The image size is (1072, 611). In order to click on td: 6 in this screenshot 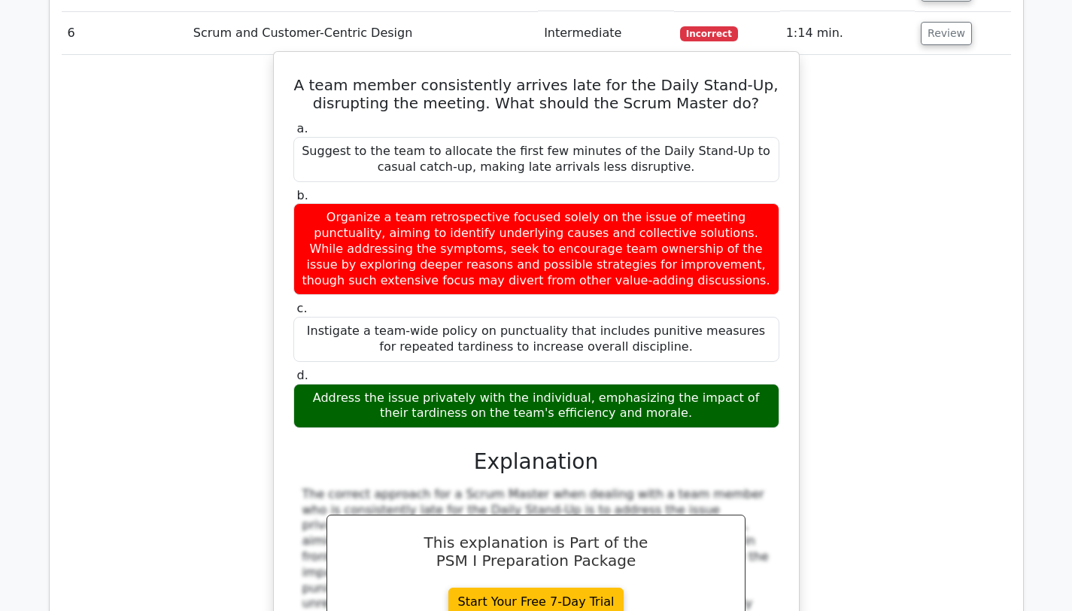, I will do `click(124, 33)`.